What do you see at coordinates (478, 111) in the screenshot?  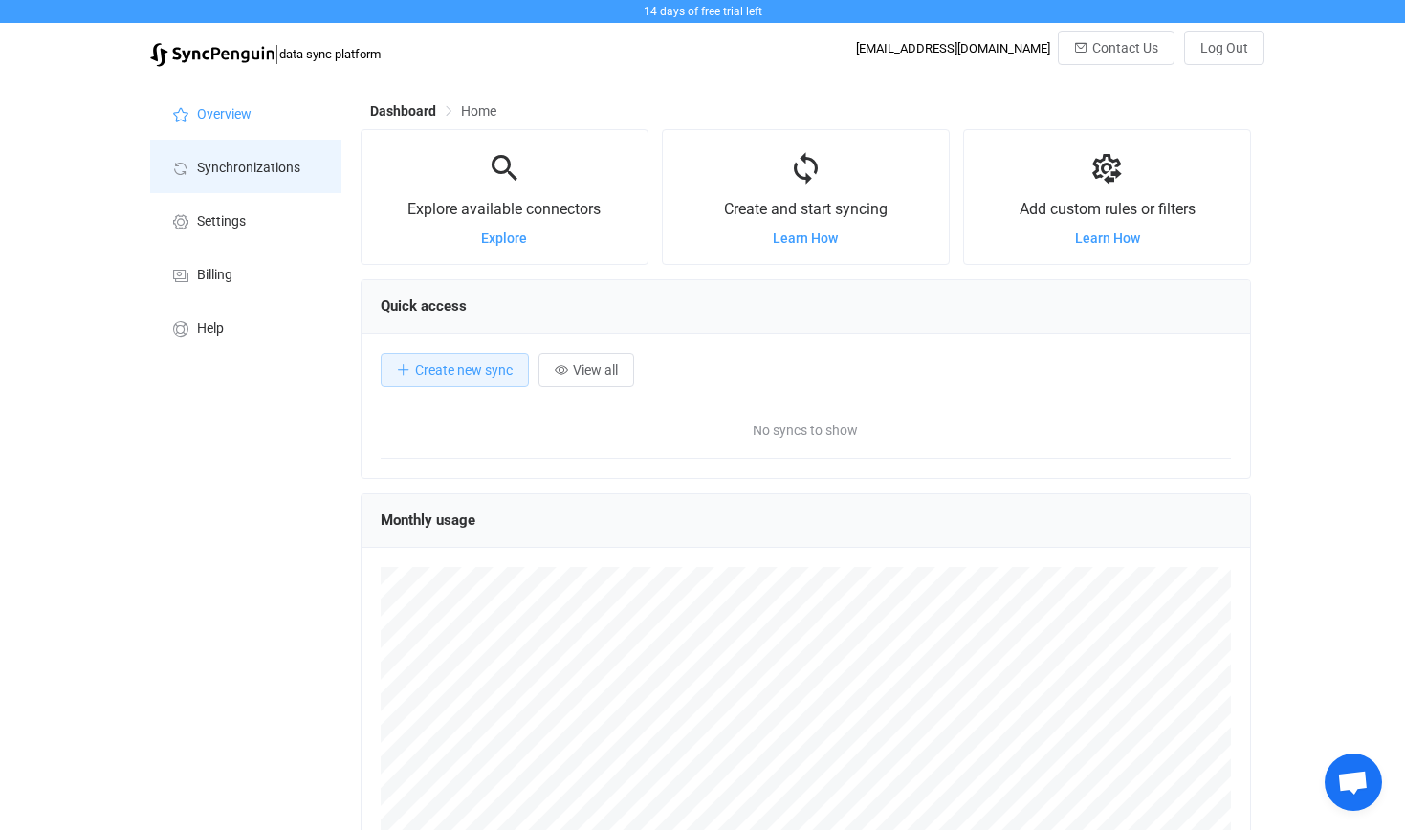 I see `span: Home` at bounding box center [478, 111].